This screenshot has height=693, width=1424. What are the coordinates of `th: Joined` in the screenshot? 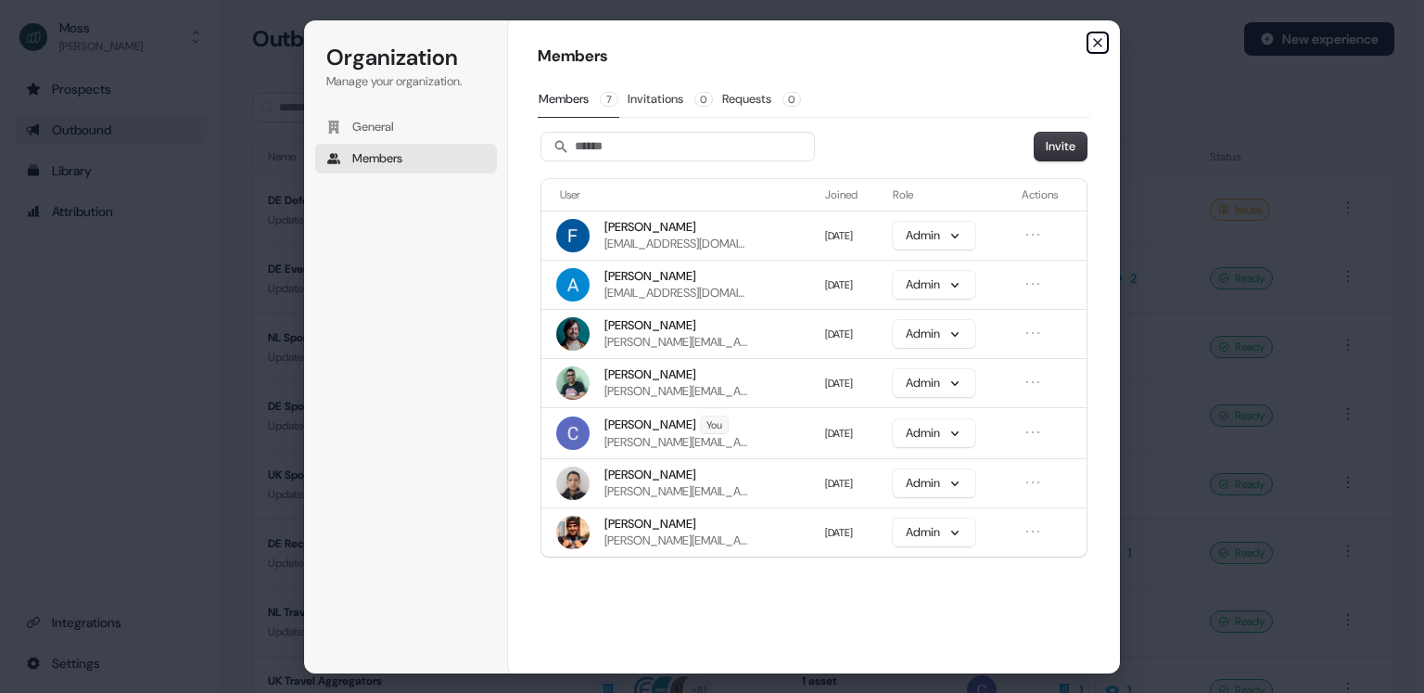 It's located at (851, 195).